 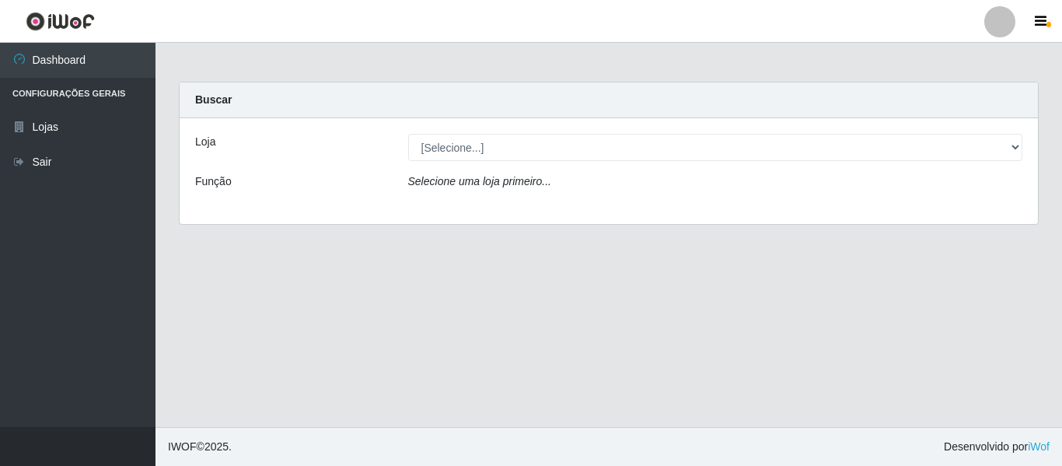 What do you see at coordinates (205, 142) in the screenshot?
I see `label: Loja` at bounding box center [205, 142].